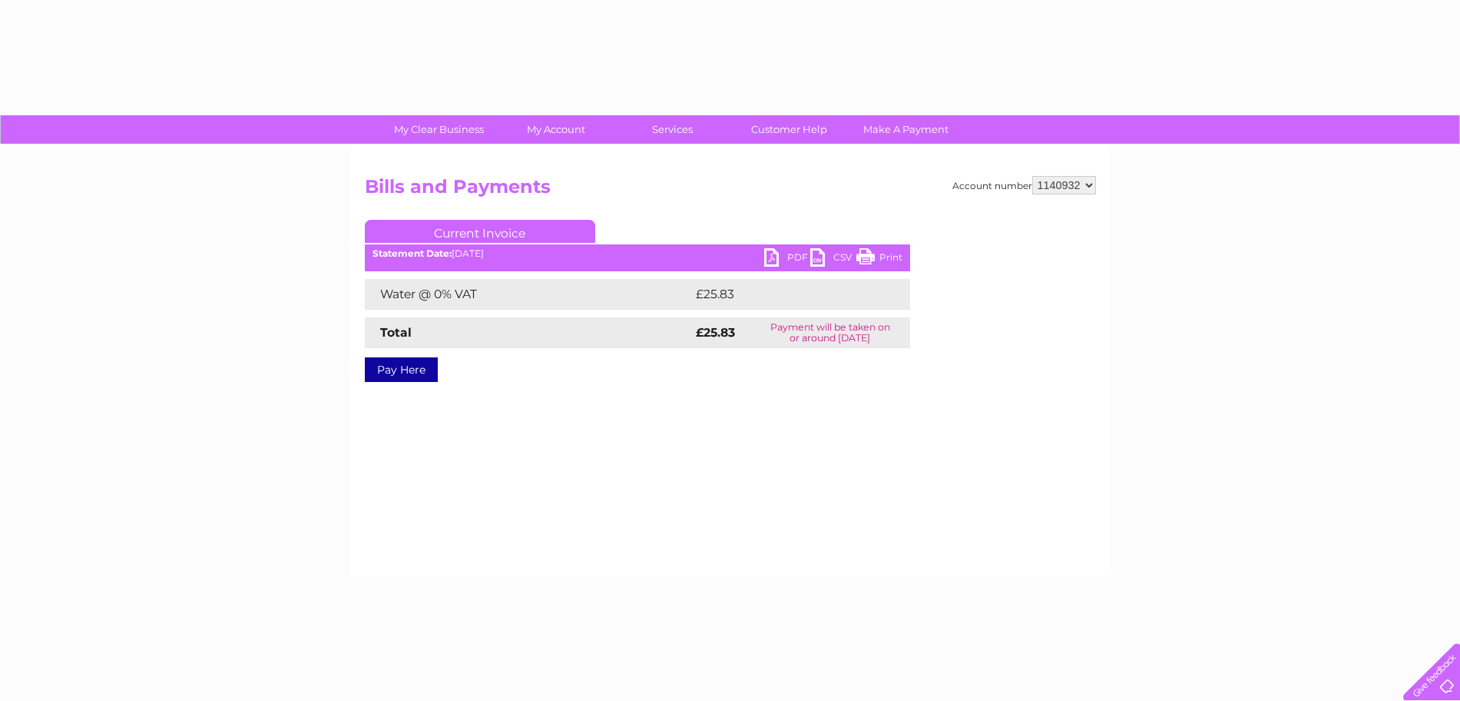 This screenshot has width=1460, height=701. Describe the element at coordinates (715, 332) in the screenshot. I see `strong: £25.83` at that location.